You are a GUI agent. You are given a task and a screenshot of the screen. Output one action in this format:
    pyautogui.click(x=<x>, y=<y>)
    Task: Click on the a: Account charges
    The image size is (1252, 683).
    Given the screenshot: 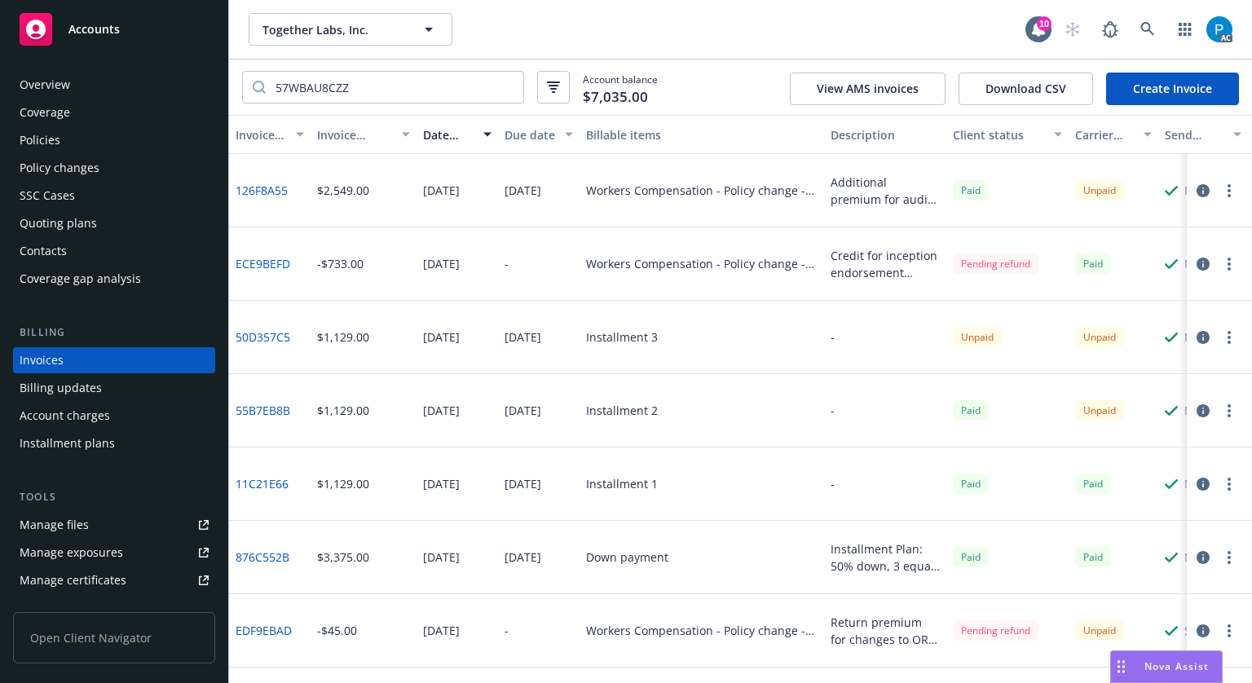 What is the action you would take?
    pyautogui.click(x=114, y=416)
    